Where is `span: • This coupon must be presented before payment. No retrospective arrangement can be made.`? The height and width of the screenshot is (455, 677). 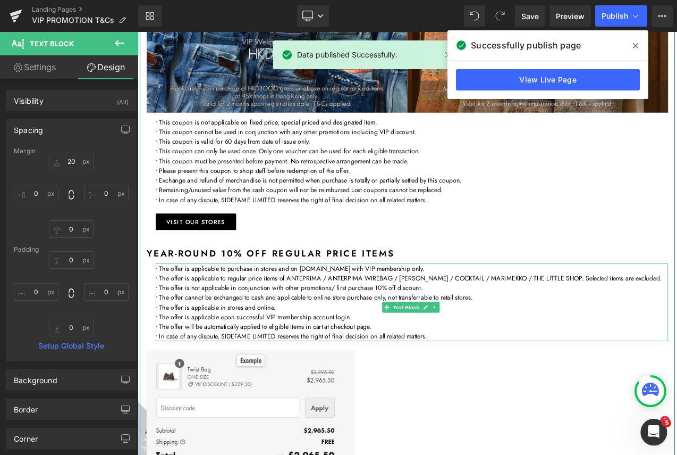 span: • This coupon must be presented before payment. No retrospective arrangement can be made. is located at coordinates (172, 153).